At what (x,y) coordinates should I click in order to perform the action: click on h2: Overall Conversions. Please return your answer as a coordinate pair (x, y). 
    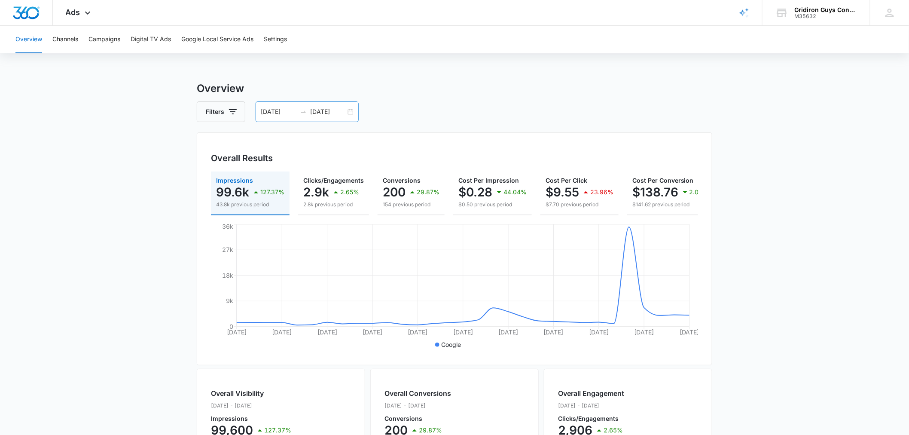
    Looking at the image, I should click on (417, 393).